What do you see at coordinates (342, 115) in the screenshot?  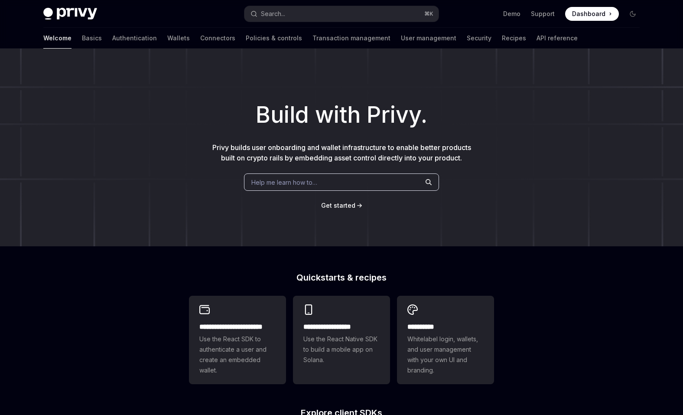 I see `h1: Build with Privy.` at bounding box center [342, 115].